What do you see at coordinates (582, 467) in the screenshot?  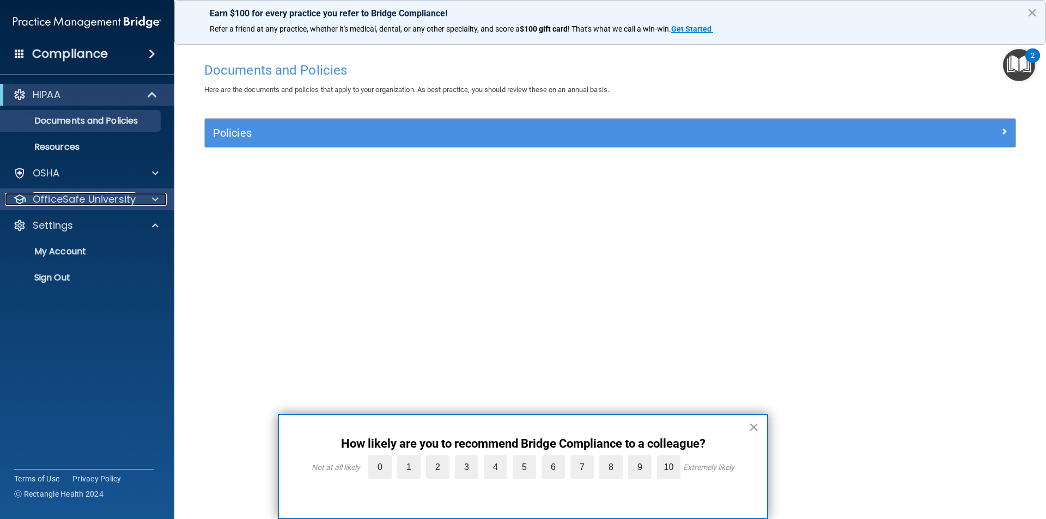 I see `label: 7` at bounding box center [582, 467].